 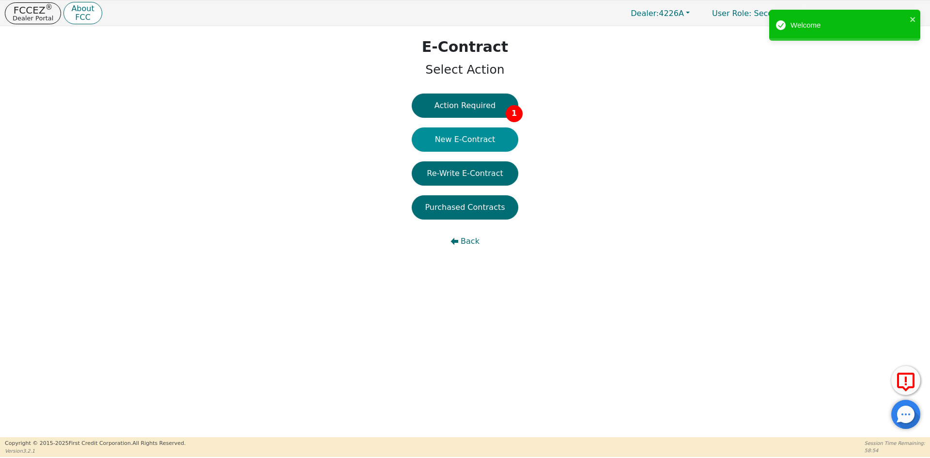 I want to click on a: AboutFCC, so click(x=82, y=13).